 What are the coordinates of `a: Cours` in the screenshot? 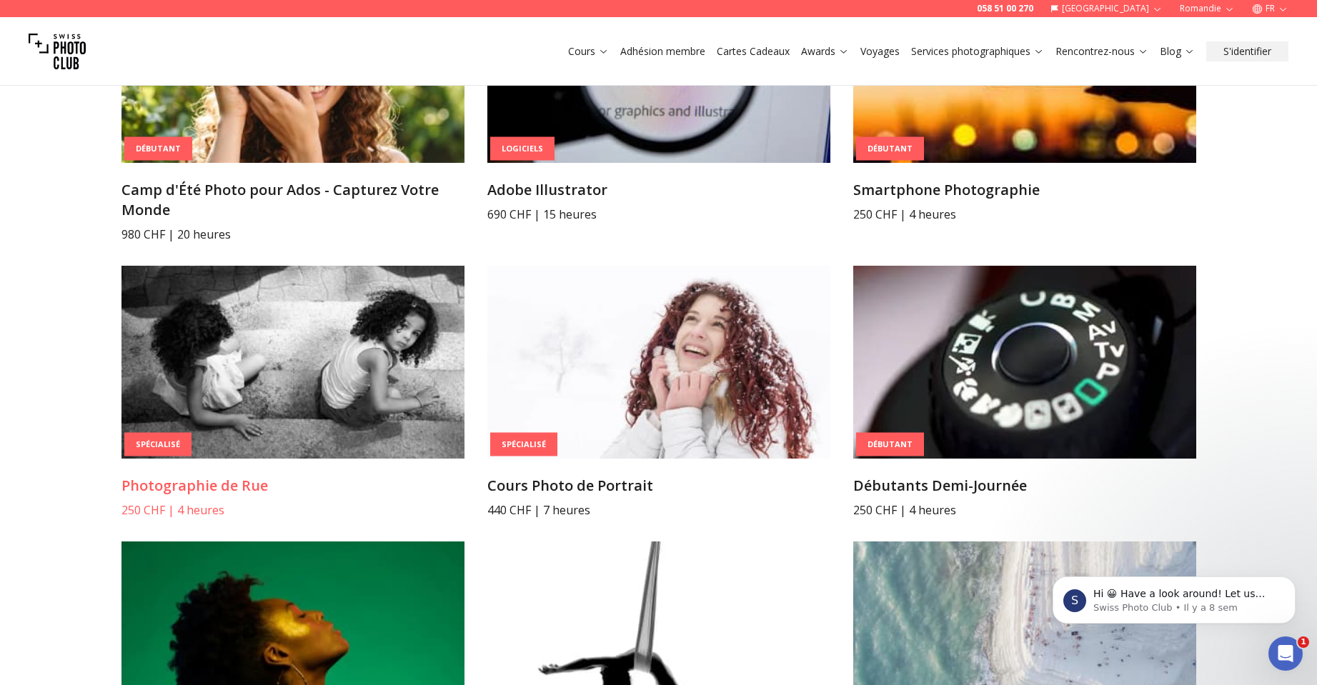 It's located at (588, 51).